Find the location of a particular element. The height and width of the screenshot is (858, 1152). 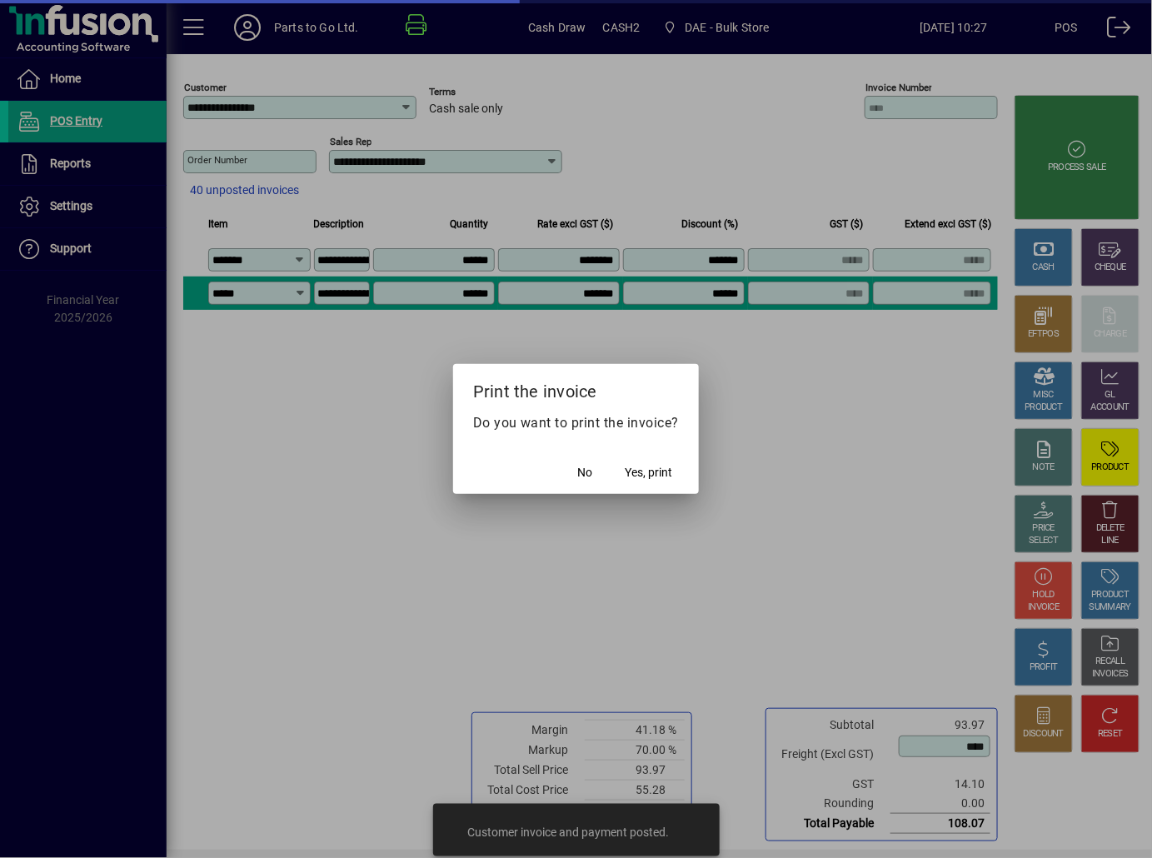

span: No is located at coordinates (585, 472).